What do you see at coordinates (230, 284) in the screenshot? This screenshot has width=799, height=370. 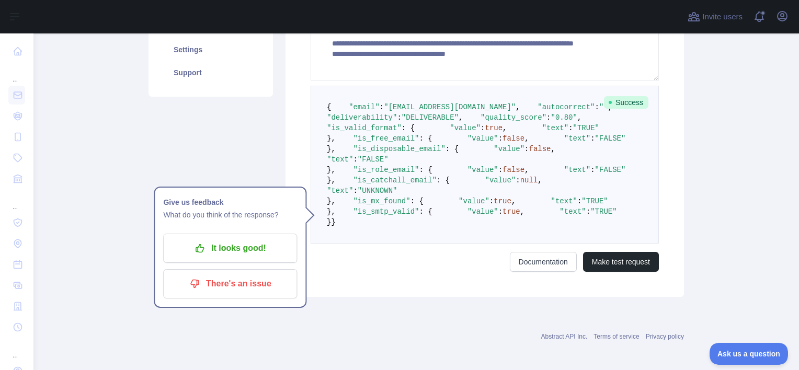 I see `button: There's an issue` at bounding box center [230, 284].